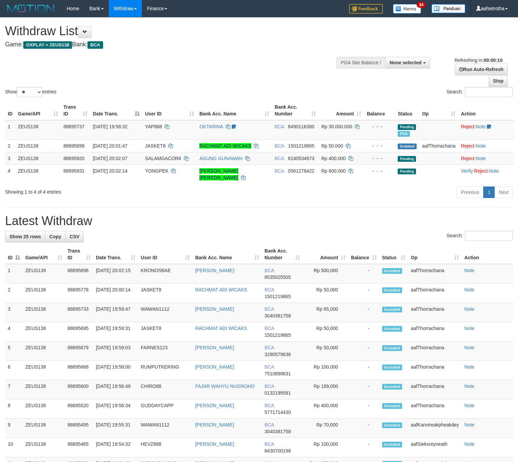 This screenshot has height=462, width=518. What do you see at coordinates (55, 236) in the screenshot?
I see `span: Copy` at bounding box center [55, 236].